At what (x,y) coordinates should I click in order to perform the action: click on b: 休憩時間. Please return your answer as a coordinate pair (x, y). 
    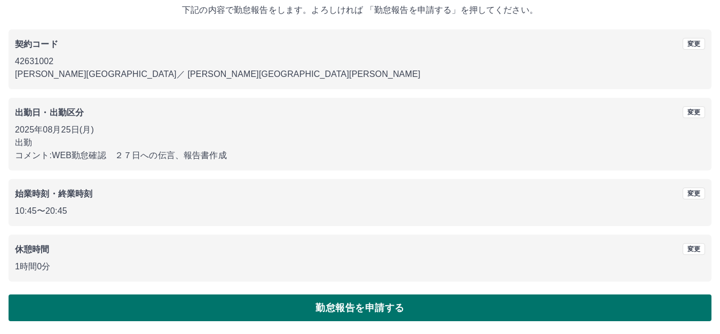
    Looking at the image, I should click on (32, 249).